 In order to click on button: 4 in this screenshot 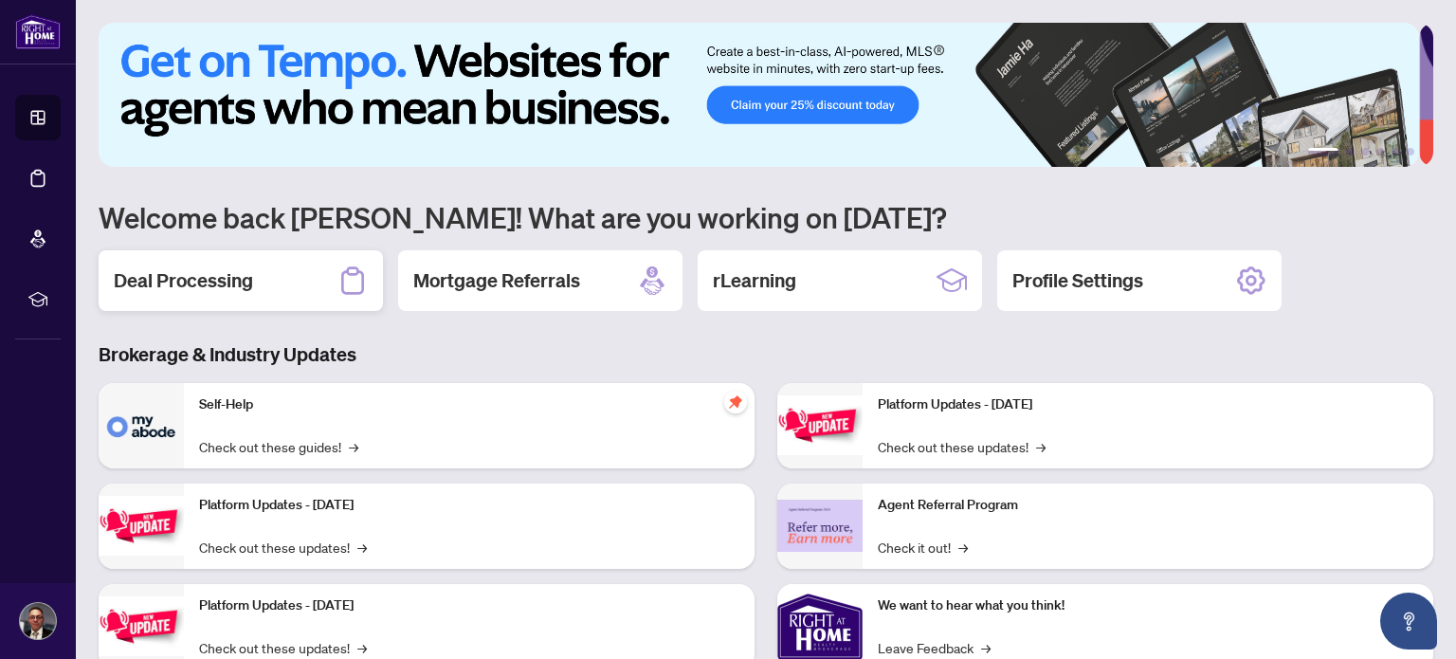, I will do `click(1381, 152)`.